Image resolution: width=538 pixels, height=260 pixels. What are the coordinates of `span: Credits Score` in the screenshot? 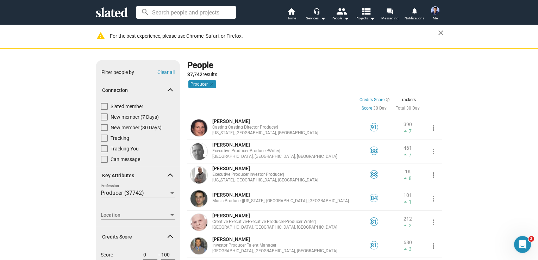 It's located at (372, 100).